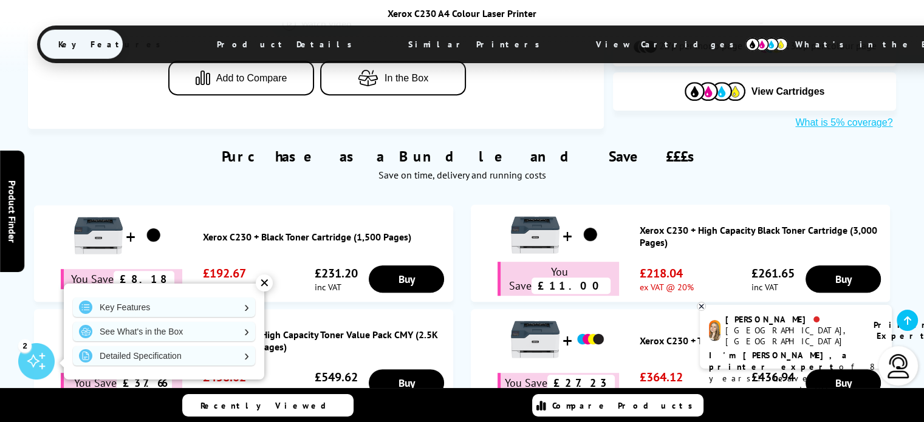  Describe the element at coordinates (325, 341) in the screenshot. I see `a: Xerox C230 + High Capacity Toner Value Pack CMY (2.5K Pages) K (3K Pages)` at that location.